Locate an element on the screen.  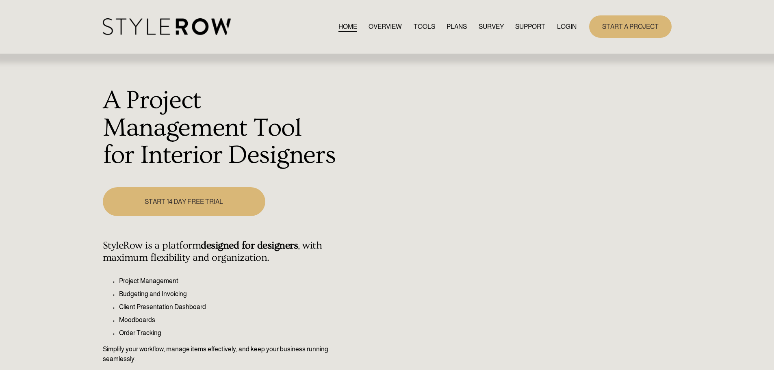
a: LOGIN is located at coordinates (566, 26).